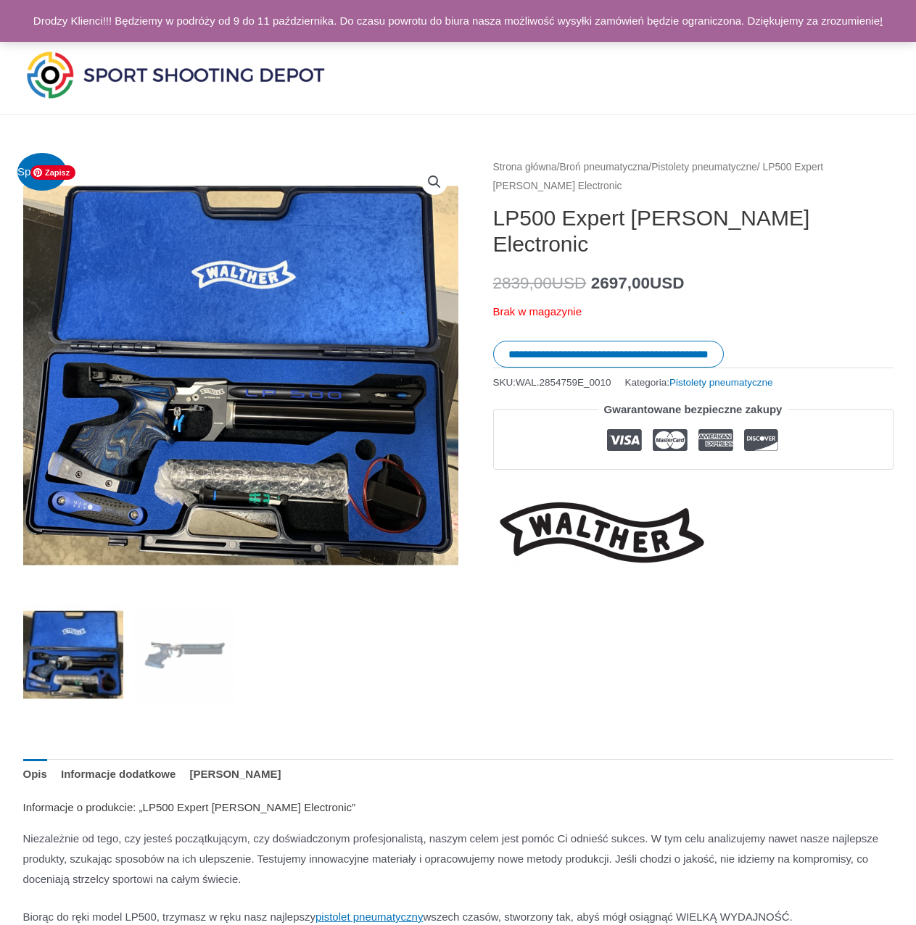  Describe the element at coordinates (184, 654) in the screenshot. I see `img: LP500 Expert Blue Angel` at that location.